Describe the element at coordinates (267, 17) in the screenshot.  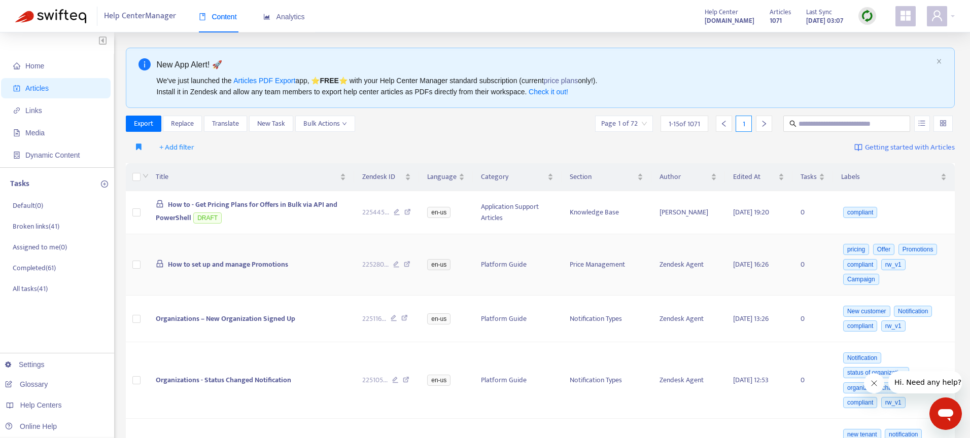
I see `span: area-chart` at that location.